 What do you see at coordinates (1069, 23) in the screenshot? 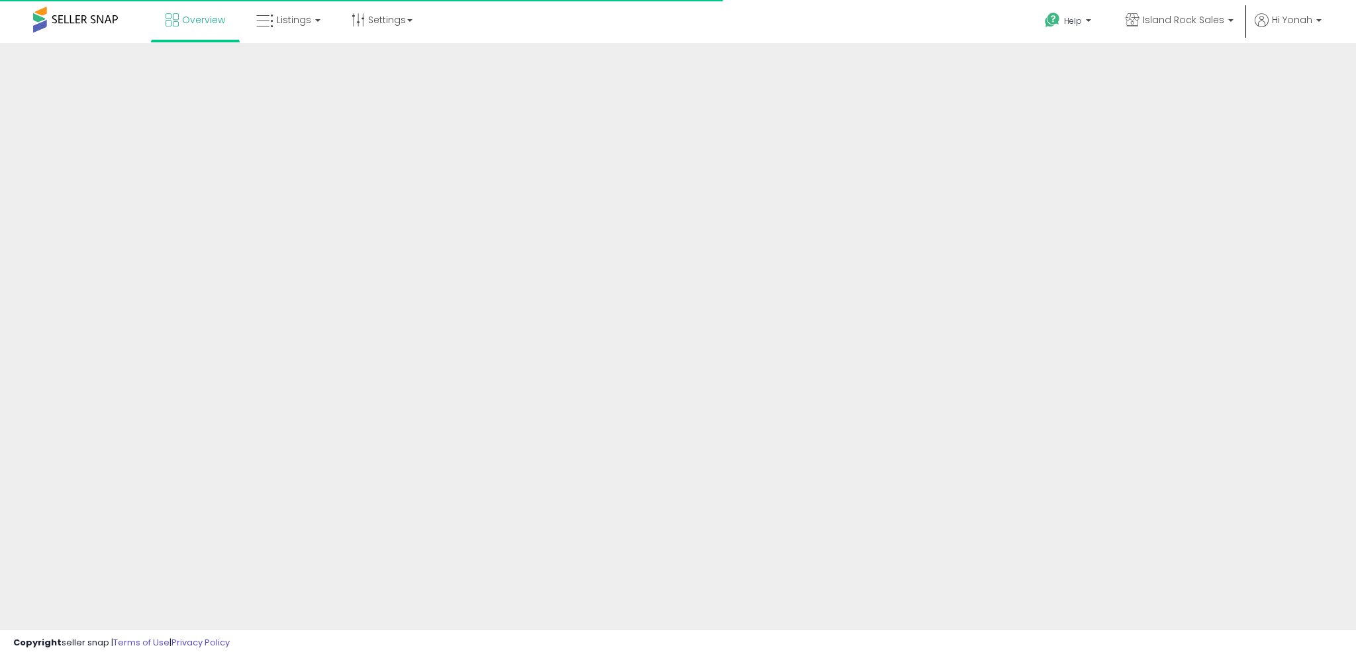
I see `a: Help` at bounding box center [1069, 23].